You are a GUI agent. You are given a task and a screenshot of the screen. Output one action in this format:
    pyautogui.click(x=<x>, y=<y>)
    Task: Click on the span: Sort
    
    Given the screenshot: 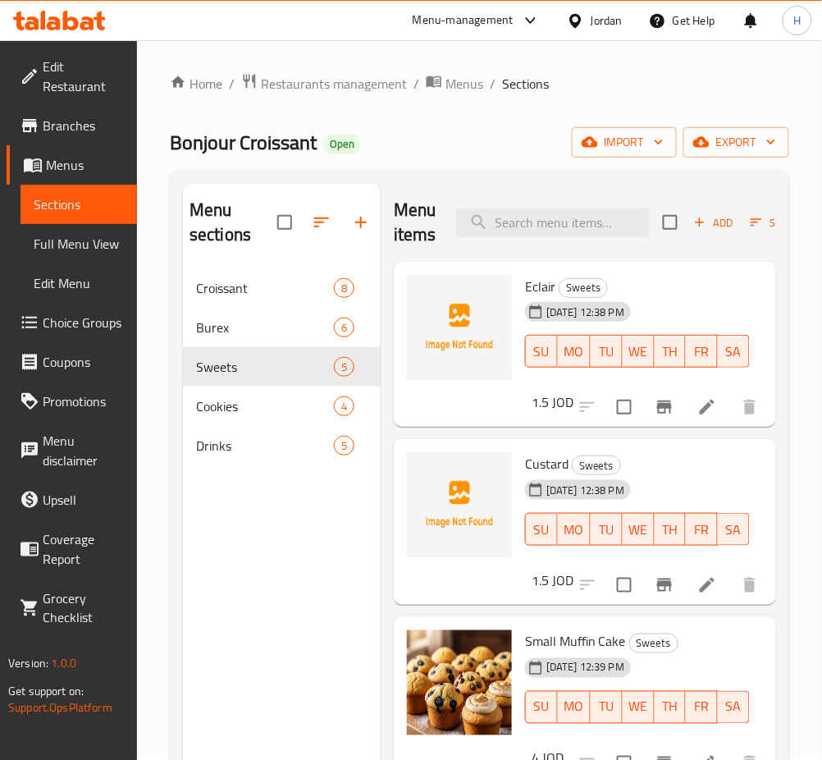 What is the action you would take?
    pyautogui.click(x=773, y=222)
    